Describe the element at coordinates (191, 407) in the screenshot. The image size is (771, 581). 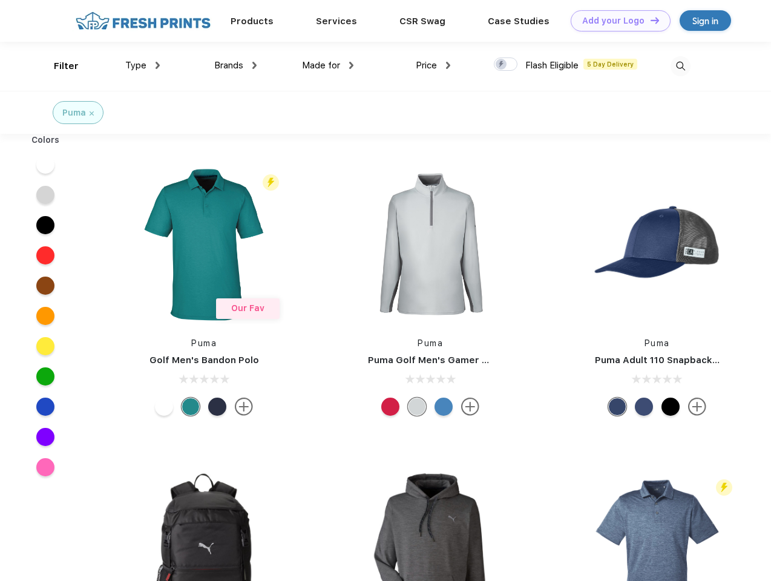
I see `div: Green Lagoon` at that location.